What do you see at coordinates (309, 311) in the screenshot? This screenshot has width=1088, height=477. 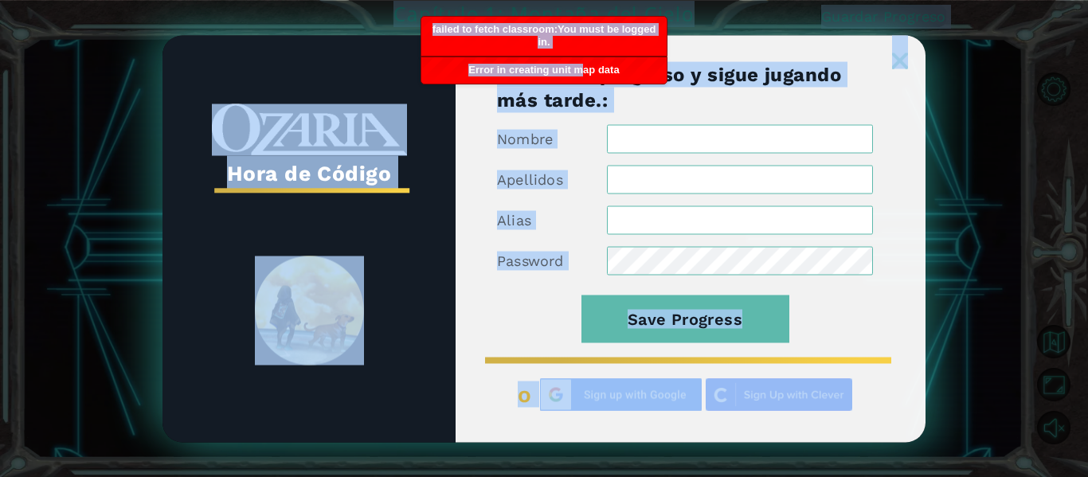 I see `img: SpiritLandReveal.png` at bounding box center [309, 311].